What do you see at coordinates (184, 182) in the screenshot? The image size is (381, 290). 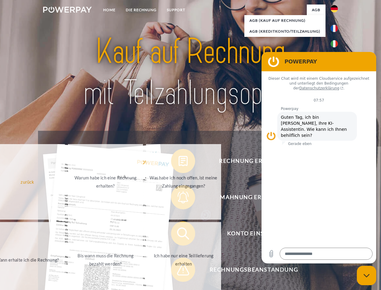 I see `div: Was habe ich noch offen, ist meine Zahlung eingegangen?` at bounding box center [184, 182].